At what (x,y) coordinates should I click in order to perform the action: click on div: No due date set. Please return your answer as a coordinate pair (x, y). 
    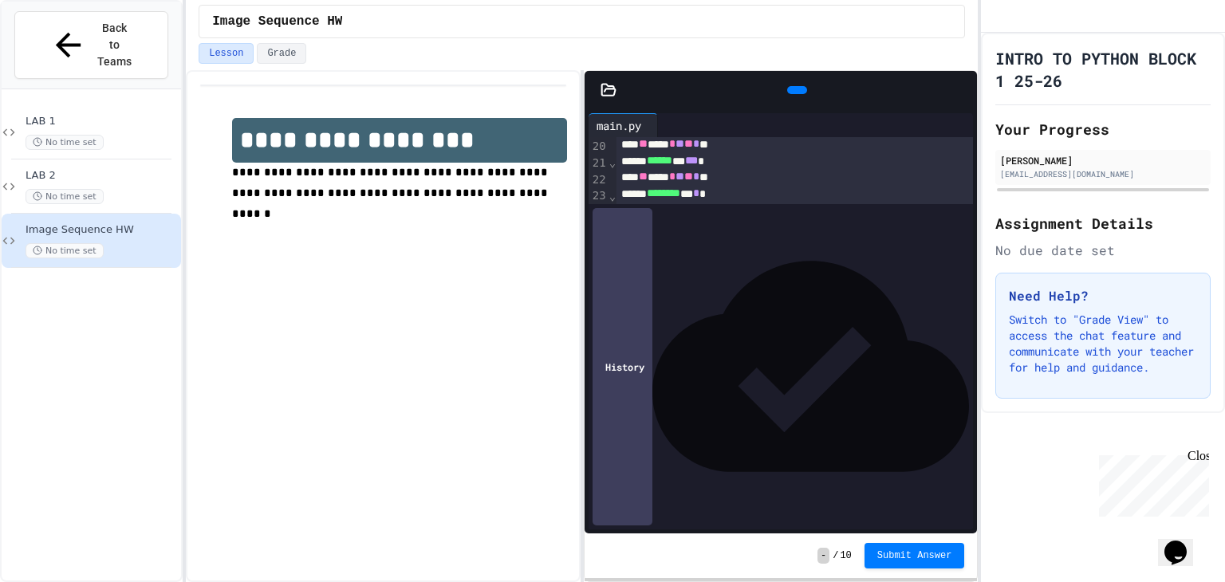
    Looking at the image, I should click on (1103, 250).